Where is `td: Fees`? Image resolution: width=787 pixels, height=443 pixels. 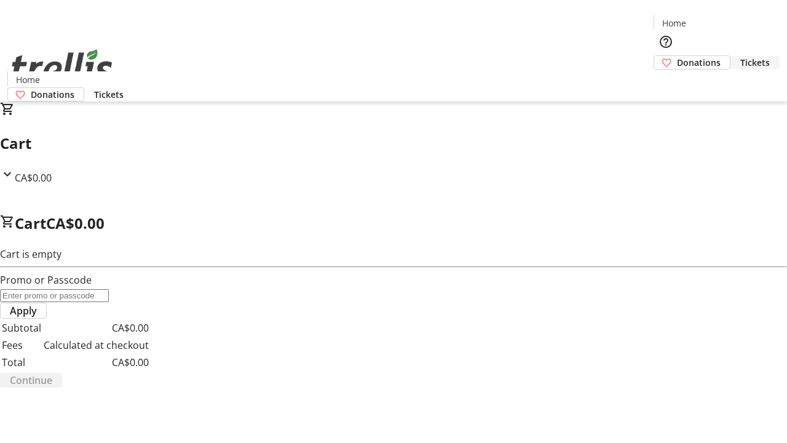 td: Fees is located at coordinates (22, 345).